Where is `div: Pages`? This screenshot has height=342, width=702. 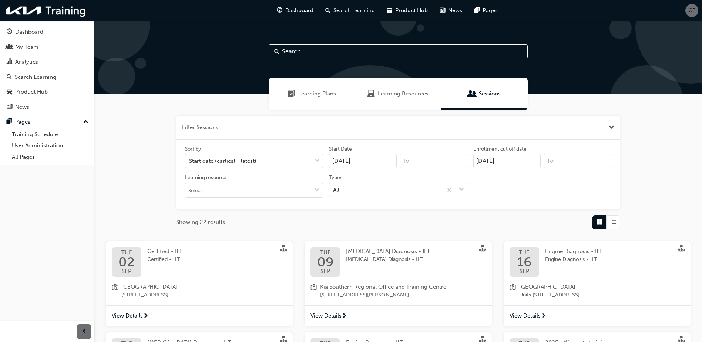 div: Pages is located at coordinates (23, 122).